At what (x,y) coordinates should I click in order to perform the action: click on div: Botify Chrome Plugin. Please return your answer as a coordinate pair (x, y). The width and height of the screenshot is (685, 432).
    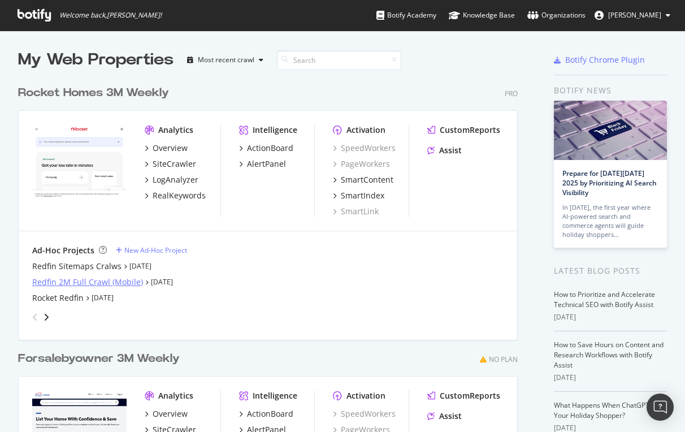
    Looking at the image, I should click on (605, 60).